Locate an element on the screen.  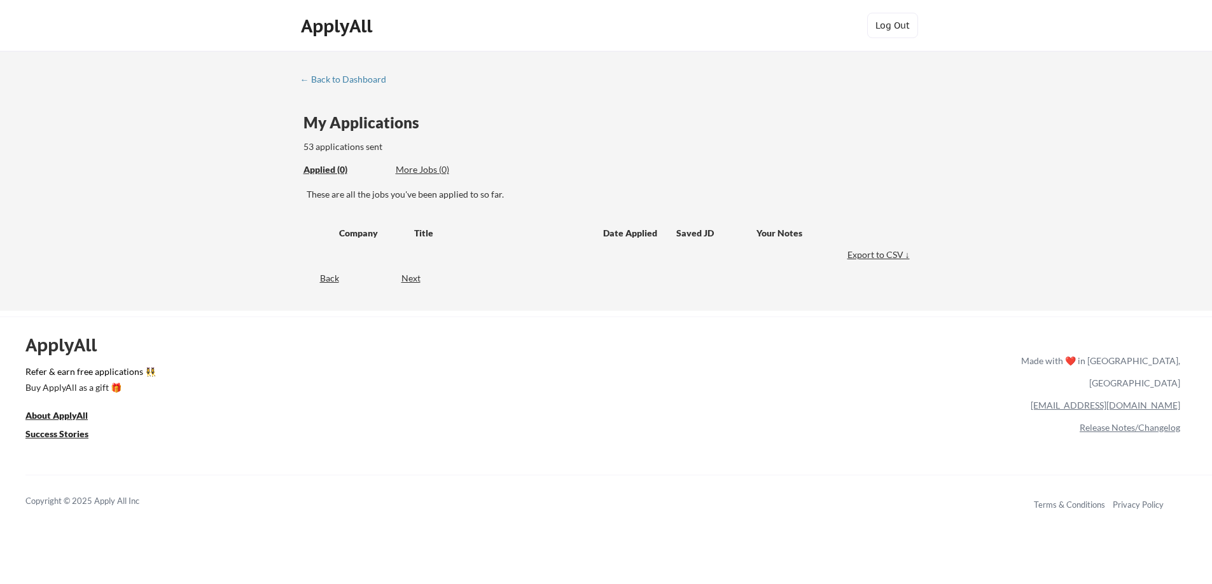
div: ← Back to Dashboard is located at coordinates (348, 79).